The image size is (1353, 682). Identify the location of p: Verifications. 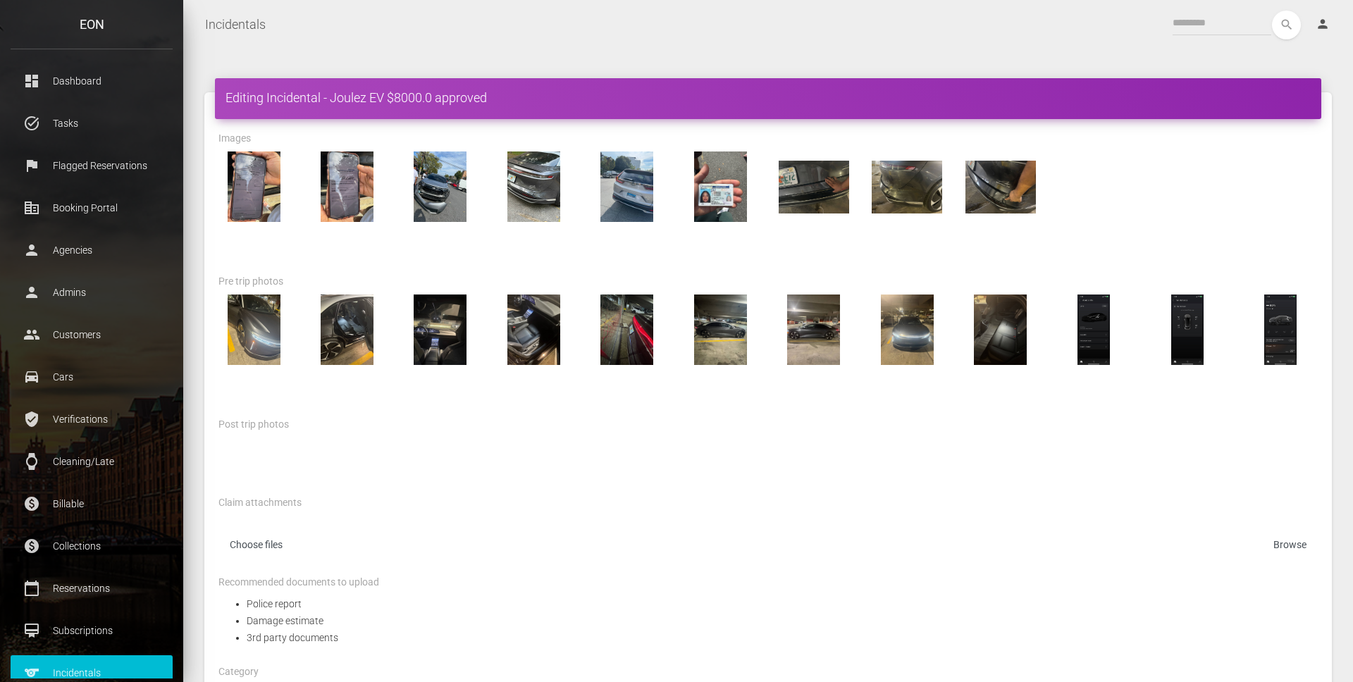
(92, 419).